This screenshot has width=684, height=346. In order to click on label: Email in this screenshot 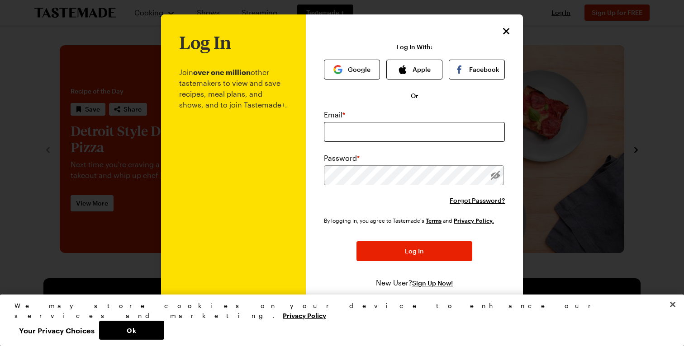, I will do `click(334, 115)`.